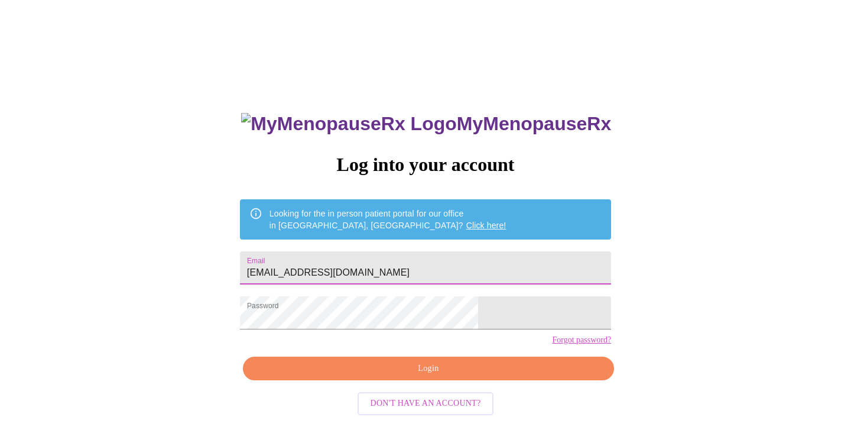 The width and height of the screenshot is (851, 446). What do you see at coordinates (425, 403) in the screenshot?
I see `button: Don't have an account?` at bounding box center [425, 403].